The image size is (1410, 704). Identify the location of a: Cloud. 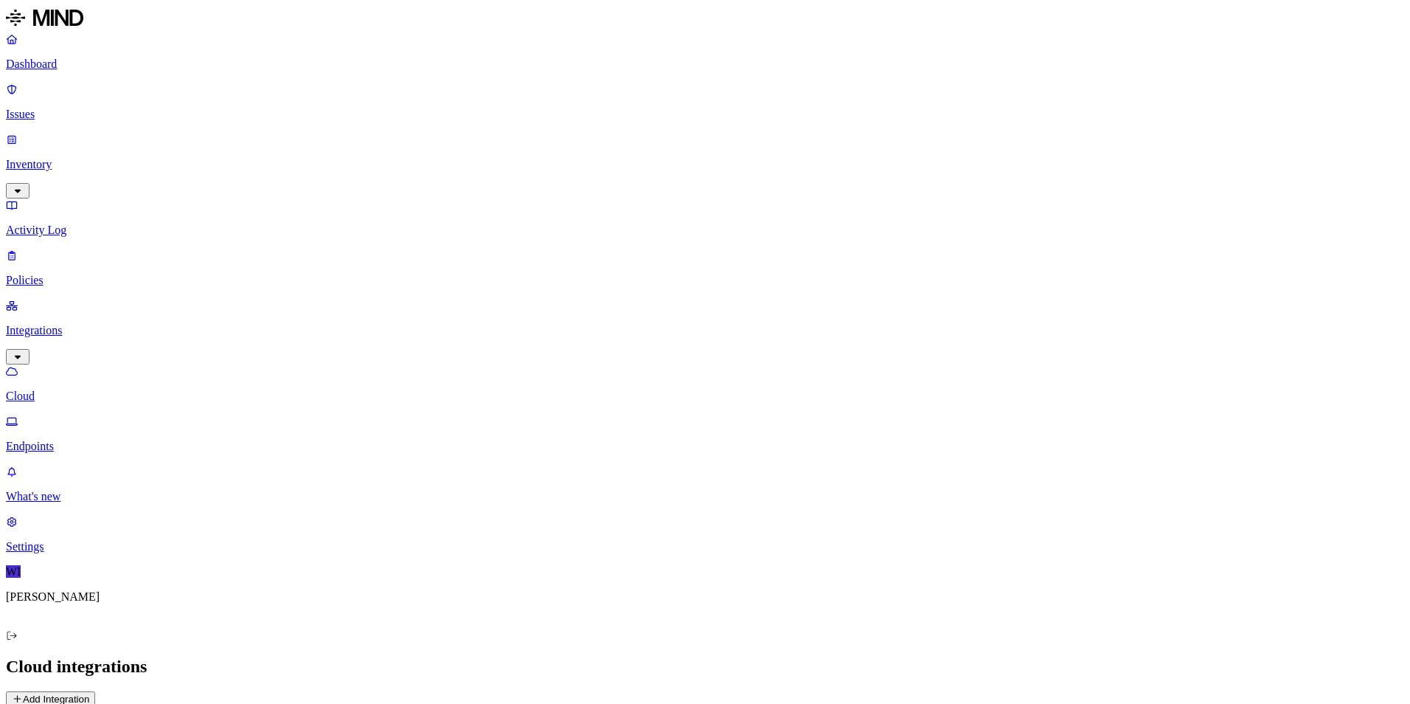
(705, 384).